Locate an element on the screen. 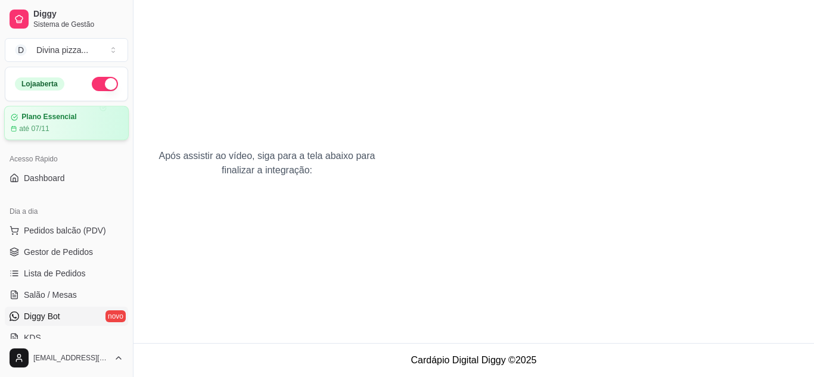 Image resolution: width=814 pixels, height=377 pixels. a: Gestor de Pedidos is located at coordinates (66, 252).